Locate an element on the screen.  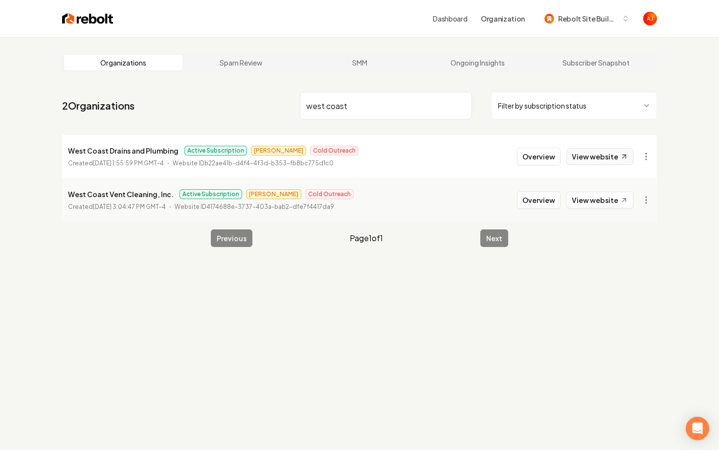
button: Open user button is located at coordinates (650, 19).